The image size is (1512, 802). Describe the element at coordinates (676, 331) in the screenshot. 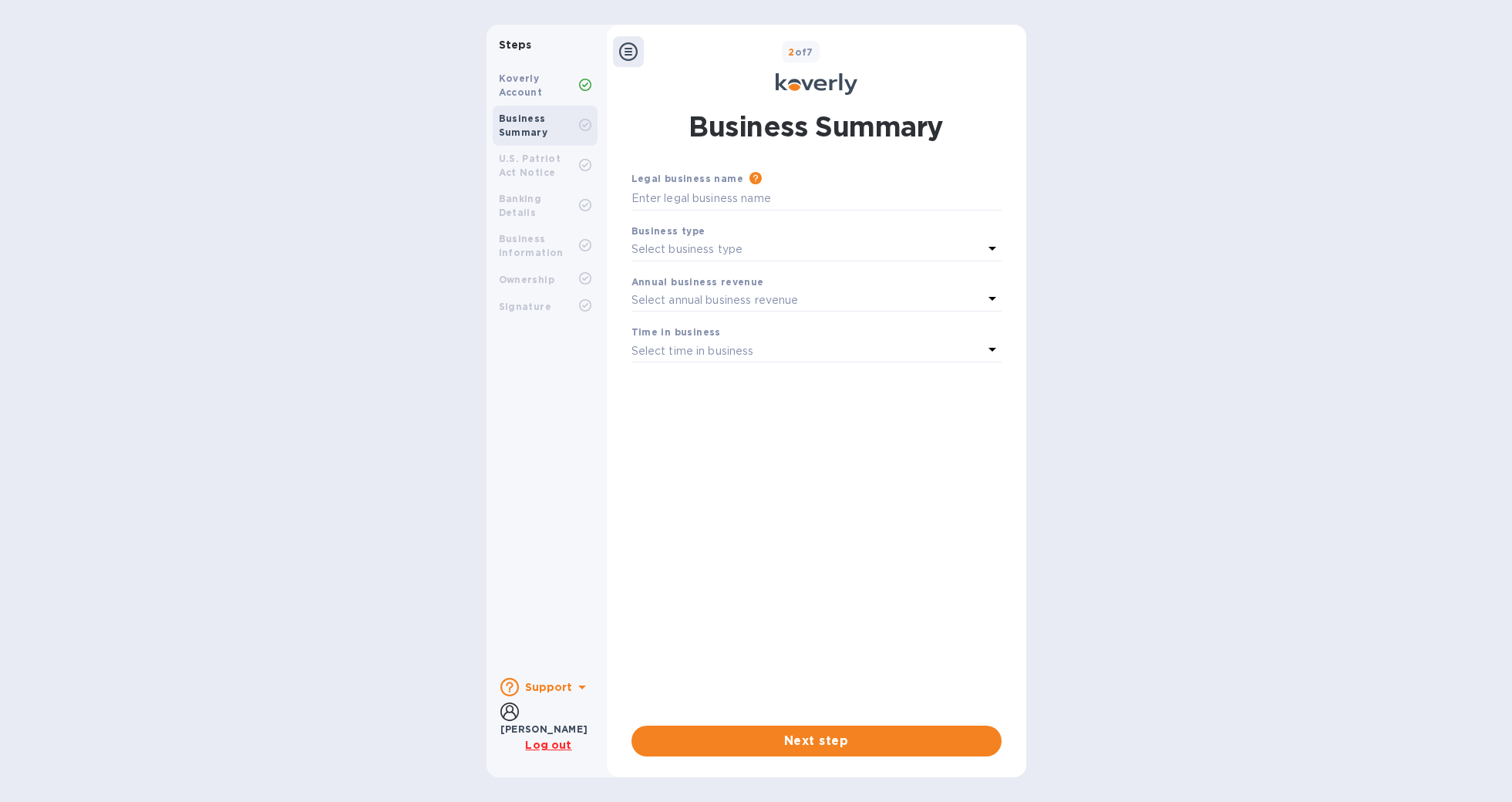

I see `b: Time in business` at that location.